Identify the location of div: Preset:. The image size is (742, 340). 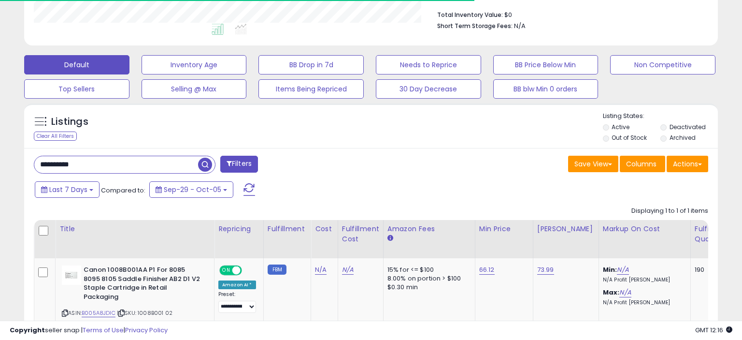
(237, 301).